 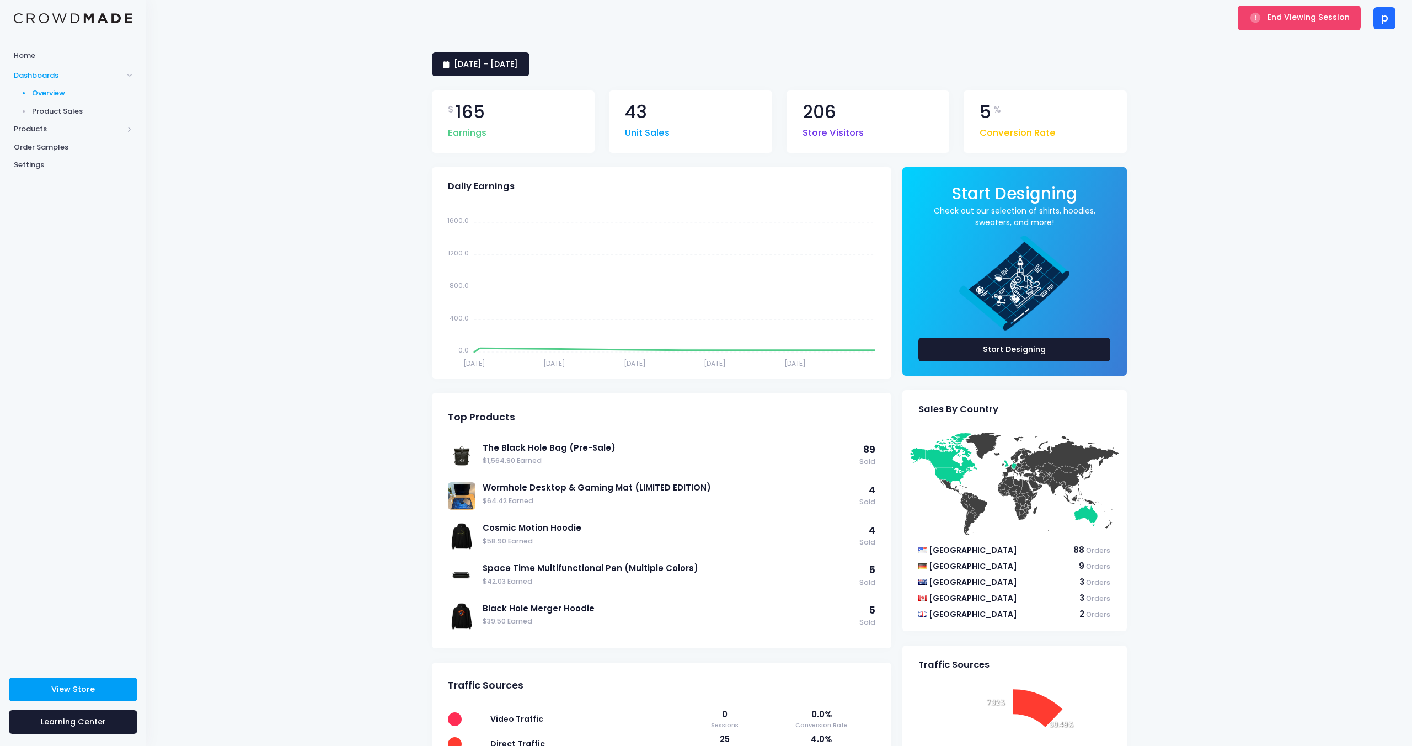 I want to click on span: Settings, so click(x=73, y=165).